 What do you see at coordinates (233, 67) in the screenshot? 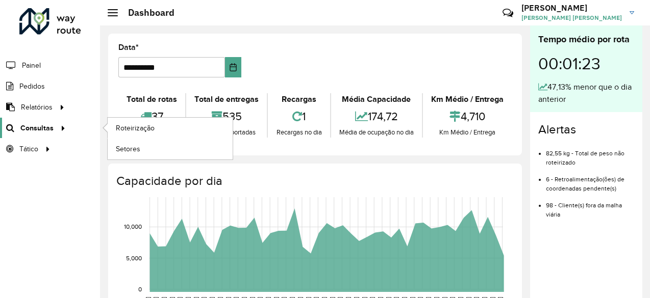
I see `button: Choose Date` at bounding box center [233, 67].